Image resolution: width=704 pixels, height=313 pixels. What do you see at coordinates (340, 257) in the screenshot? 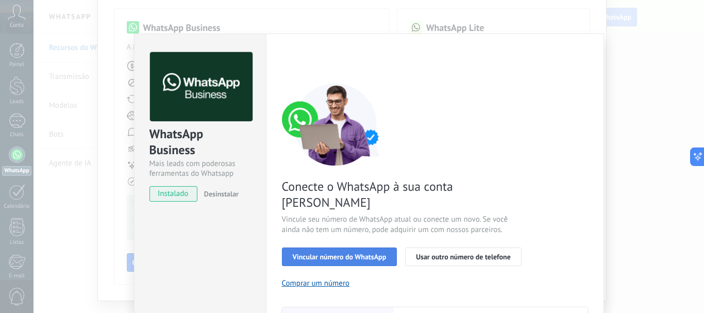
I see `span: Vincular número do WhatsApp` at bounding box center [340, 257].